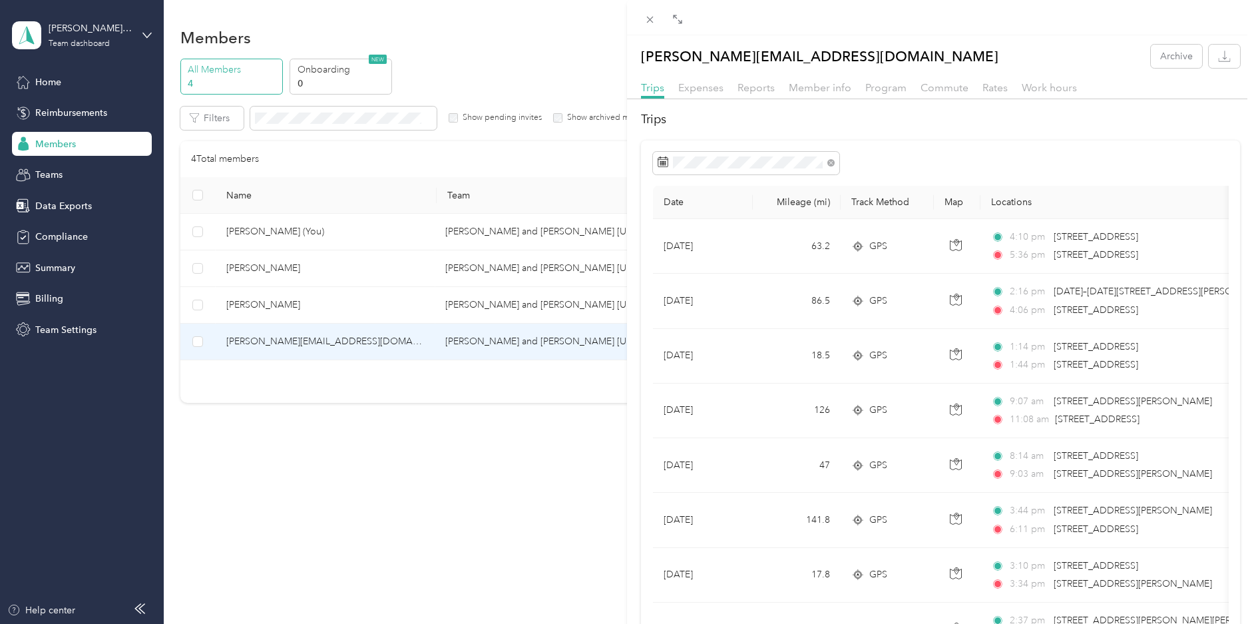 This screenshot has height=624, width=1254. I want to click on span: 8:14 am, so click(1028, 456).